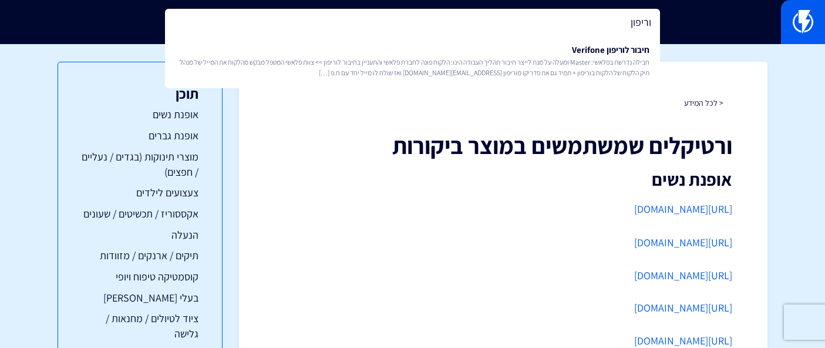 The image size is (825, 348). What do you see at coordinates (412, 67) in the screenshot?
I see `span: חבילה נדרשת בפלאשי: Master ומעלה על מנת לייצר חיבור תהליך העבודה הינו: הלקוח פונה לחברת פלאשי והת...` at bounding box center [412, 67].